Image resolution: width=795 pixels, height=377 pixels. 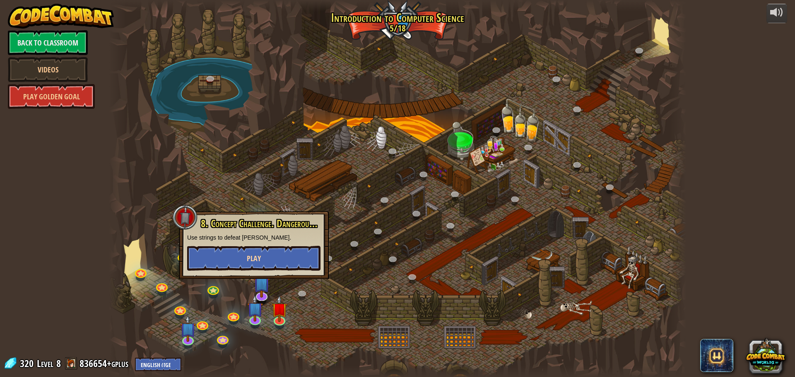 I want to click on a: 836654+gplus, so click(x=105, y=364).